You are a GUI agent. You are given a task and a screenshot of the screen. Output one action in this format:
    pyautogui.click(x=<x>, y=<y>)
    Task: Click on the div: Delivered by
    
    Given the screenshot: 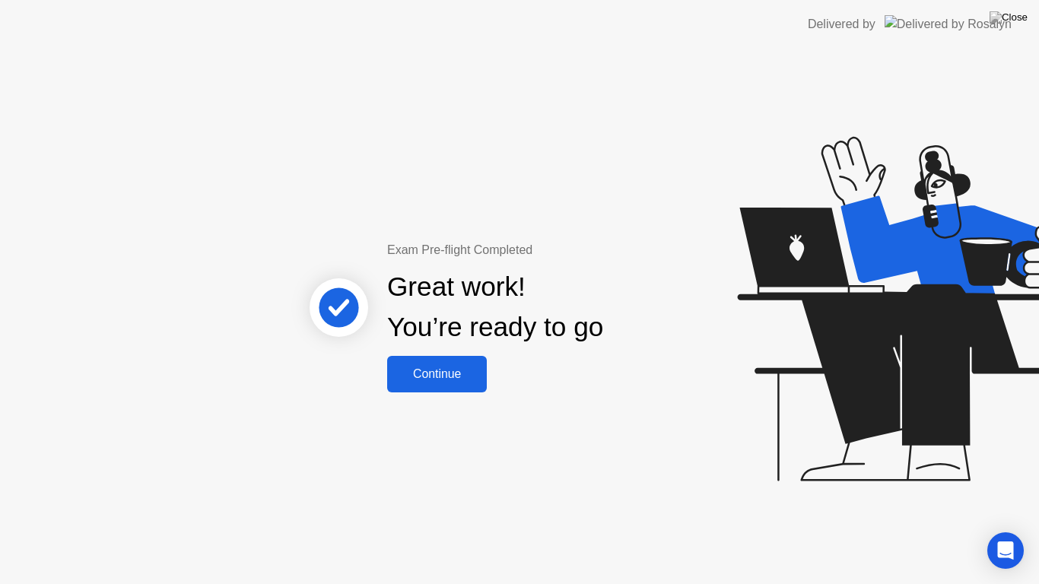 What is the action you would take?
    pyautogui.click(x=842, y=24)
    